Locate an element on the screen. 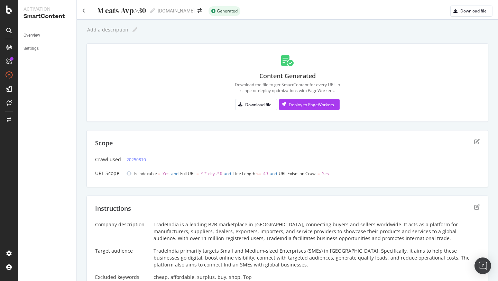 Image resolution: width=498 pixels, height=281 pixels. div: Scope is located at coordinates (104, 143).